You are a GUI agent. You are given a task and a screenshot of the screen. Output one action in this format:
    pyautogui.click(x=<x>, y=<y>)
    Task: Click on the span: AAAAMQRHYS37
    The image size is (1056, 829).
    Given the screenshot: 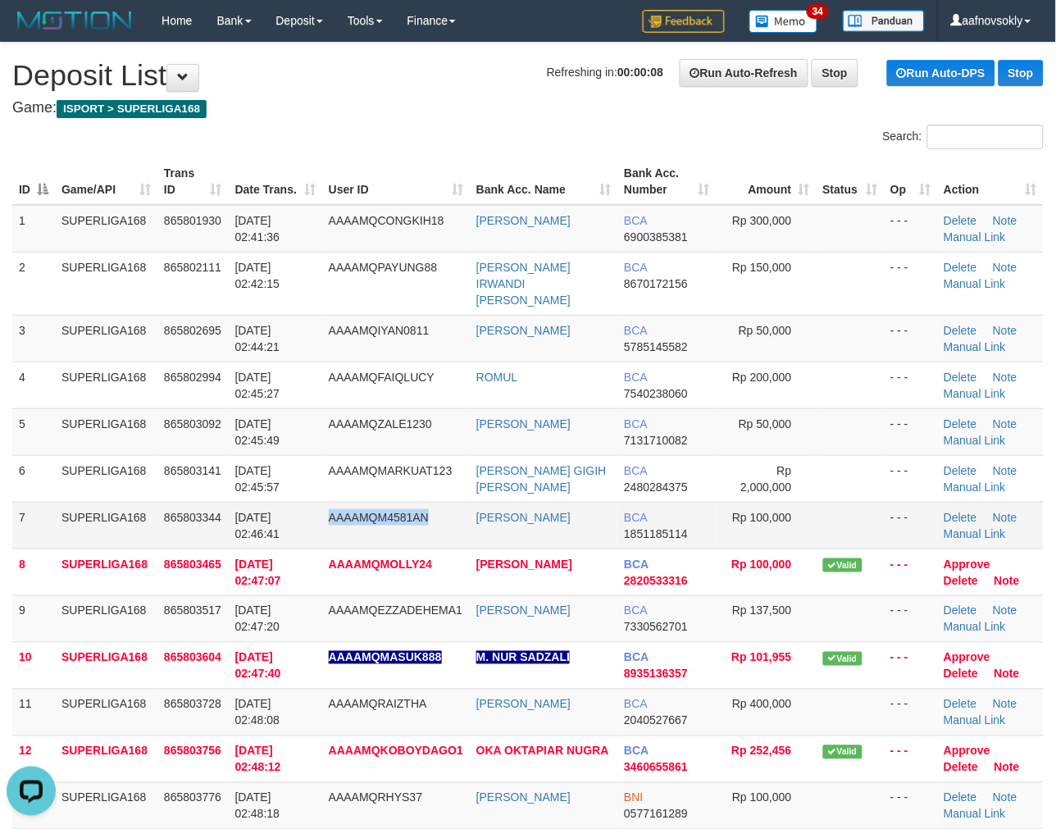 What is the action you would take?
    pyautogui.click(x=376, y=798)
    